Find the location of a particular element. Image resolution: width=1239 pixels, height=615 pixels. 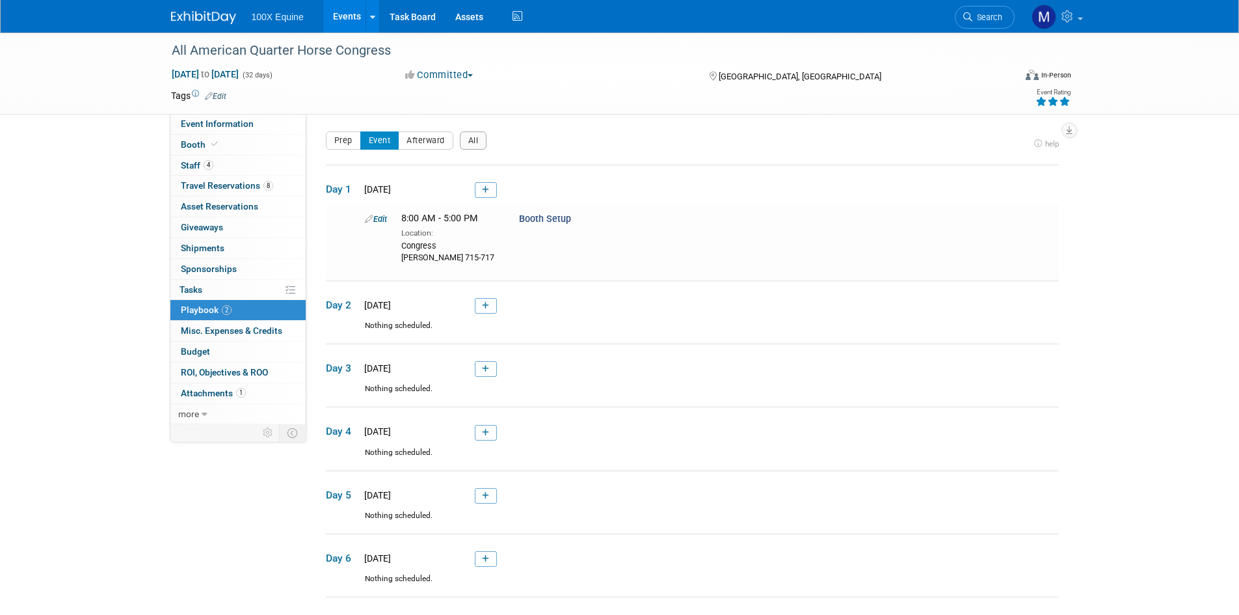

span: Day 4 is located at coordinates (342, 431).